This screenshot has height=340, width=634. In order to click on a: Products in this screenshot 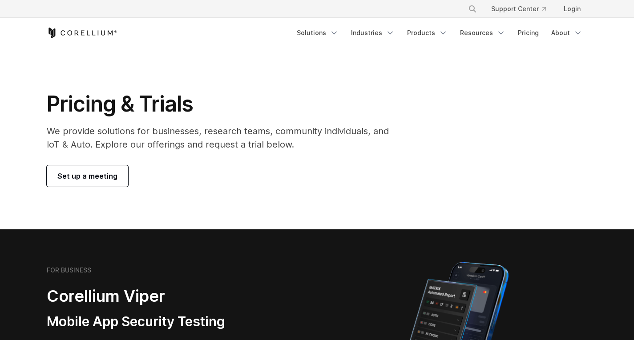, I will do `click(427, 33)`.